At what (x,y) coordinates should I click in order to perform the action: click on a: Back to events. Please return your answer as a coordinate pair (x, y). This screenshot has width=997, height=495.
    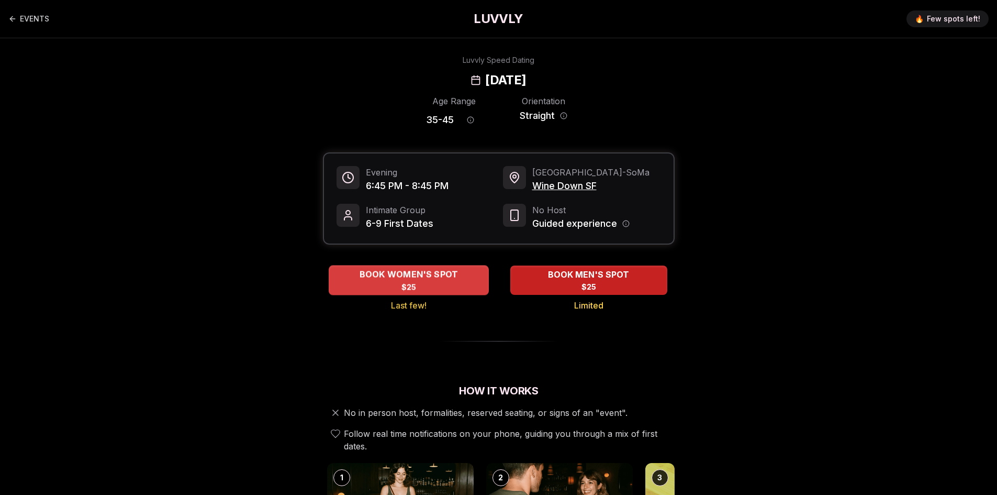
    Looking at the image, I should click on (29, 19).